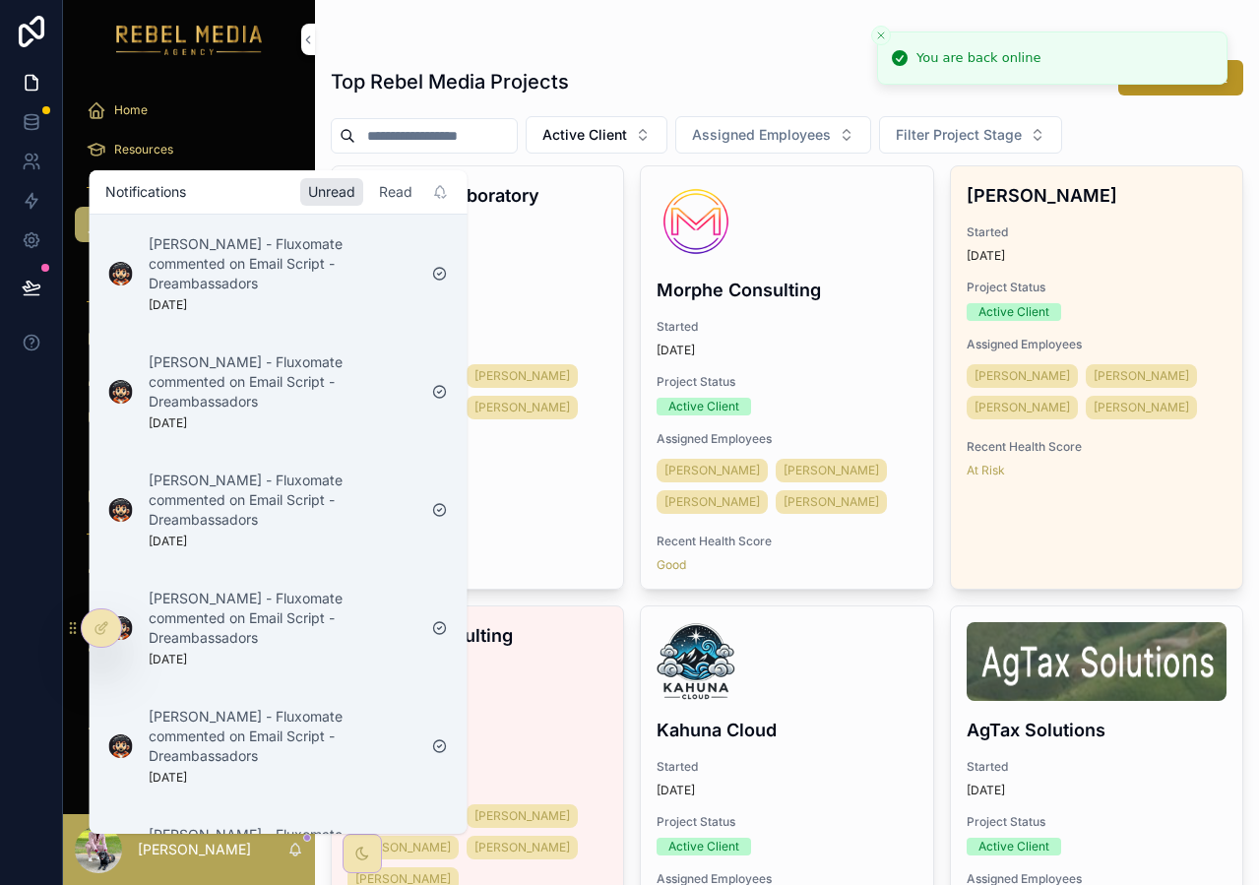 The height and width of the screenshot is (885, 1259). I want to click on a: Brainstorm, so click(189, 728).